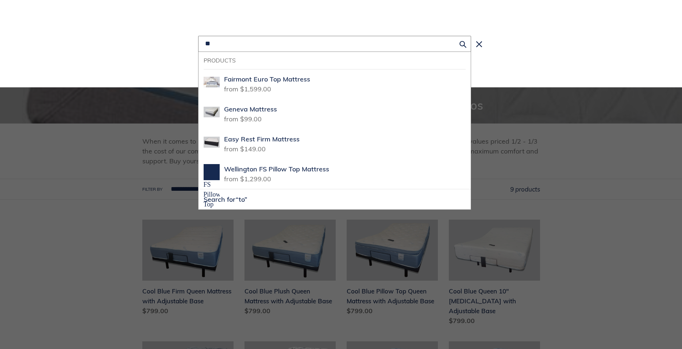 The height and width of the screenshot is (349, 682). Describe the element at coordinates (248, 88) in the screenshot. I see `span: from $1,599.00` at that location.